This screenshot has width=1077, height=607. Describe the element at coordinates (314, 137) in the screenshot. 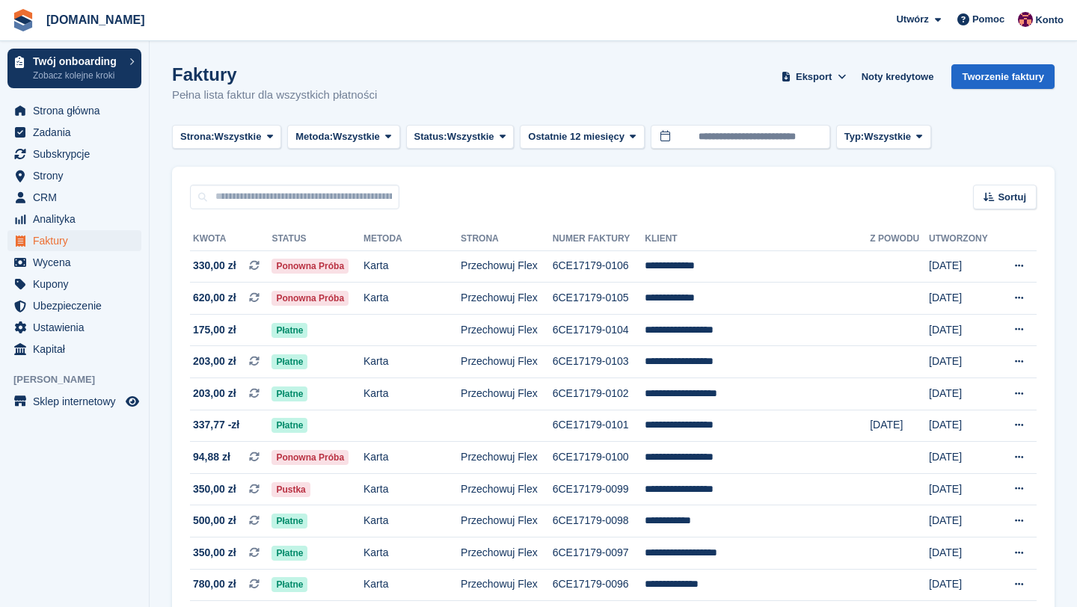

I see `span: Metoda:` at that location.